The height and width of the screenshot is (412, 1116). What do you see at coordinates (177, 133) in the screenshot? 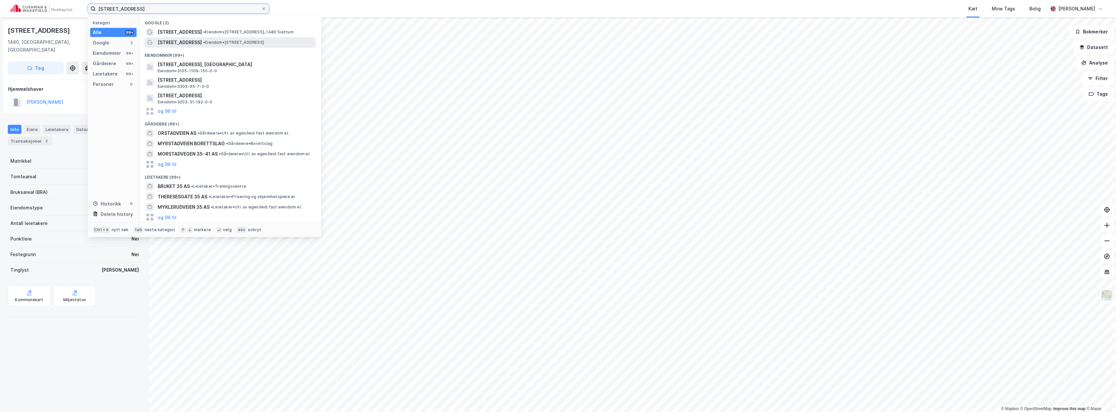
I see `span: ORSTADVEIEN AS` at bounding box center [177, 133].